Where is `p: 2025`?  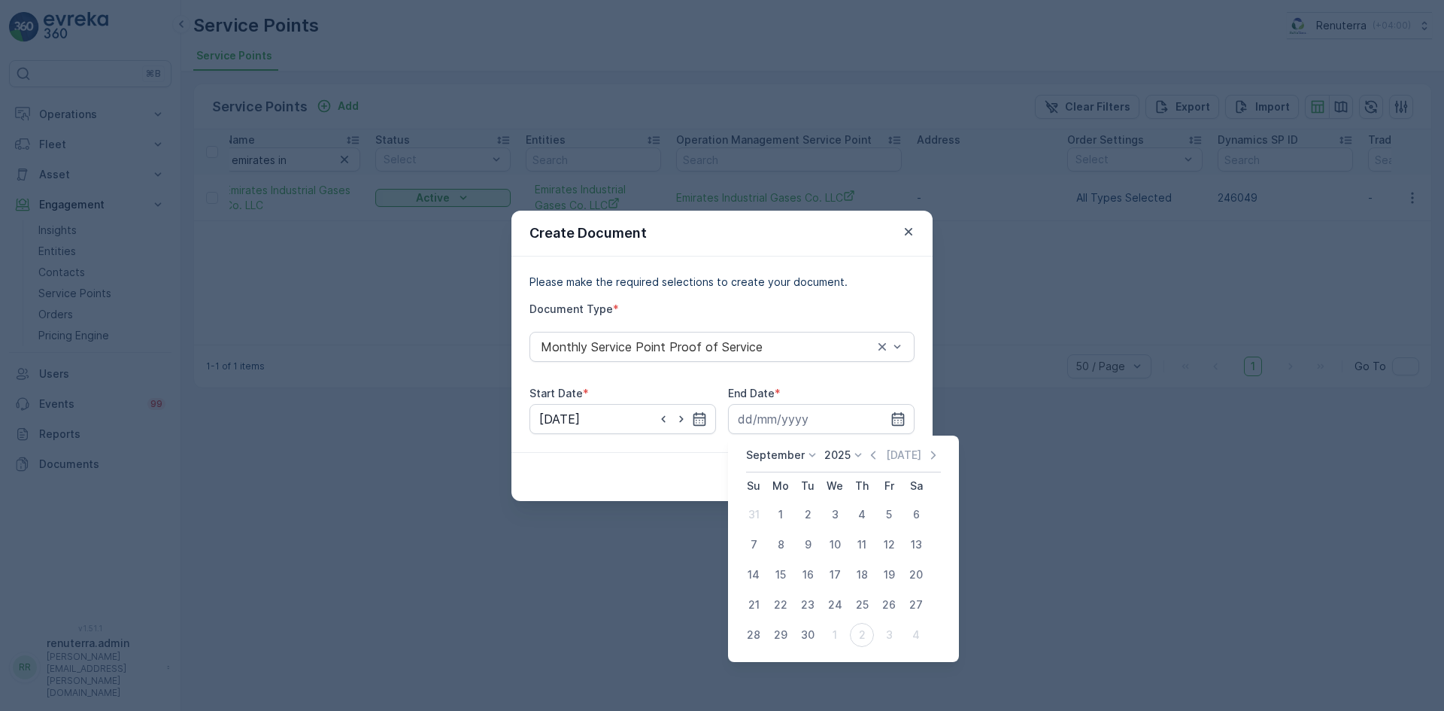
p: 2025 is located at coordinates (837, 455).